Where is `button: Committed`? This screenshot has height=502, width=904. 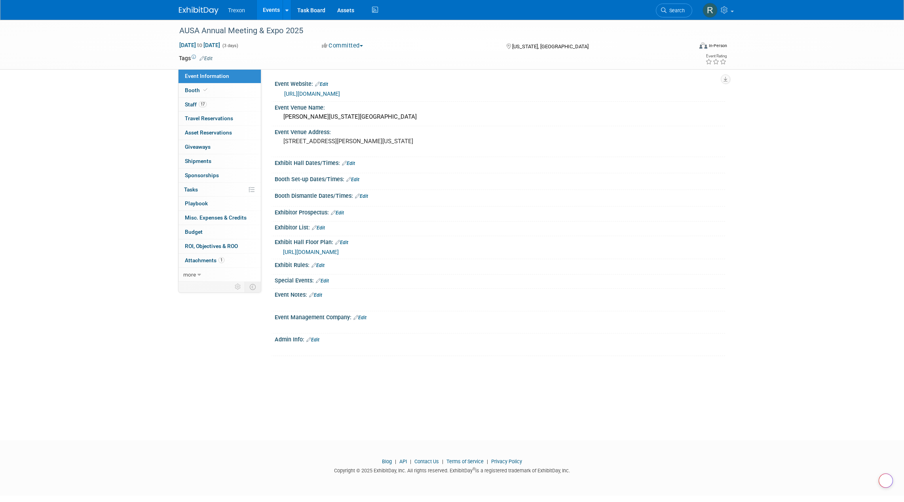
button: Committed is located at coordinates (342, 46).